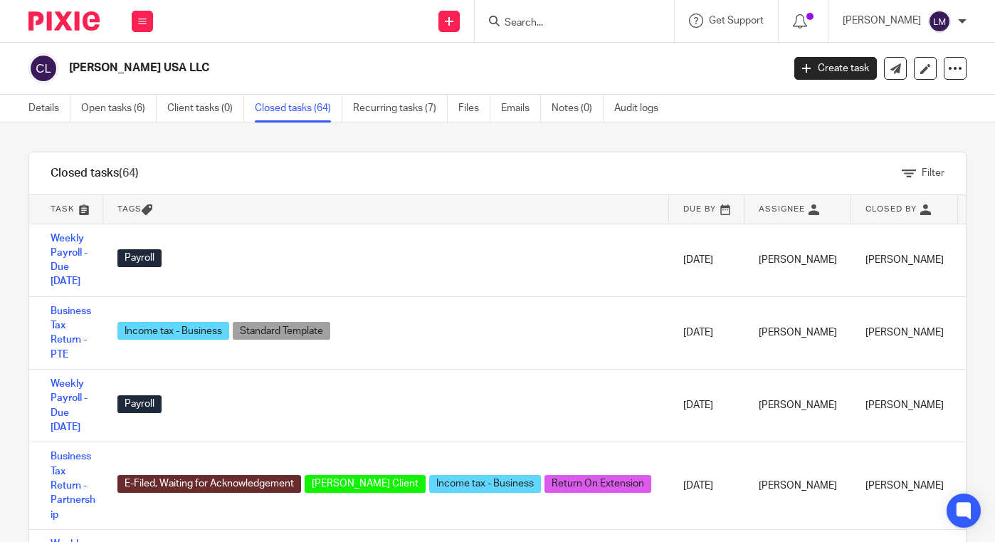  Describe the element at coordinates (119, 108) in the screenshot. I see `a: Open tasks (6)` at that location.